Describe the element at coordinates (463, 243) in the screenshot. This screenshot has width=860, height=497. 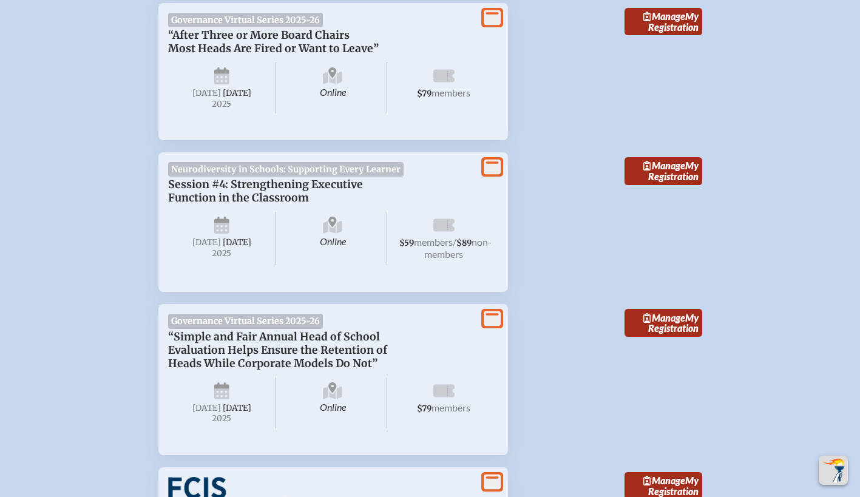
I see `span: $89` at that location.